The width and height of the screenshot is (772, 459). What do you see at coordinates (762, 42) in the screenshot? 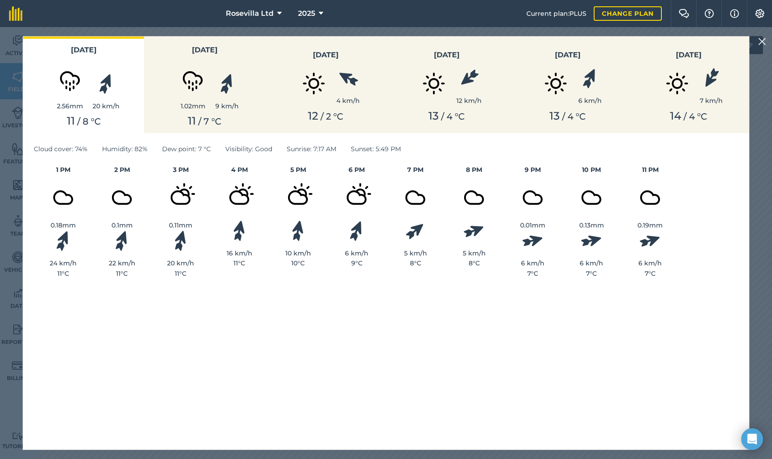
I see `img: svg+xml;base64,PHN2ZyB4bWxucz0iaHR0cDovL3d3dy53My5vcmcvMjAwMC9zdmciIHdpZHRoPSIyMiIgaGVpZ2h0PSIzMC...` at bounding box center [762, 42].